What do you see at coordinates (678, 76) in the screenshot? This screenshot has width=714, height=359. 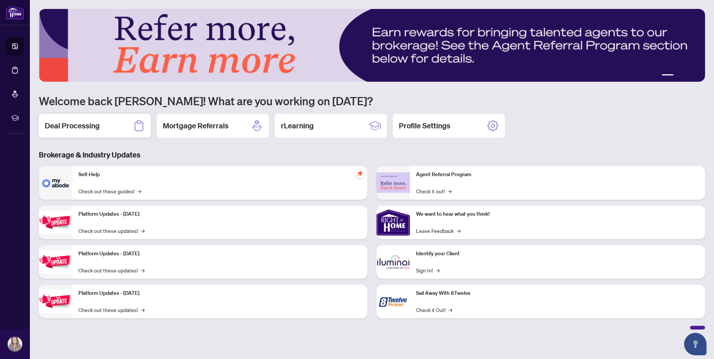 I see `button: 2` at bounding box center [678, 76].